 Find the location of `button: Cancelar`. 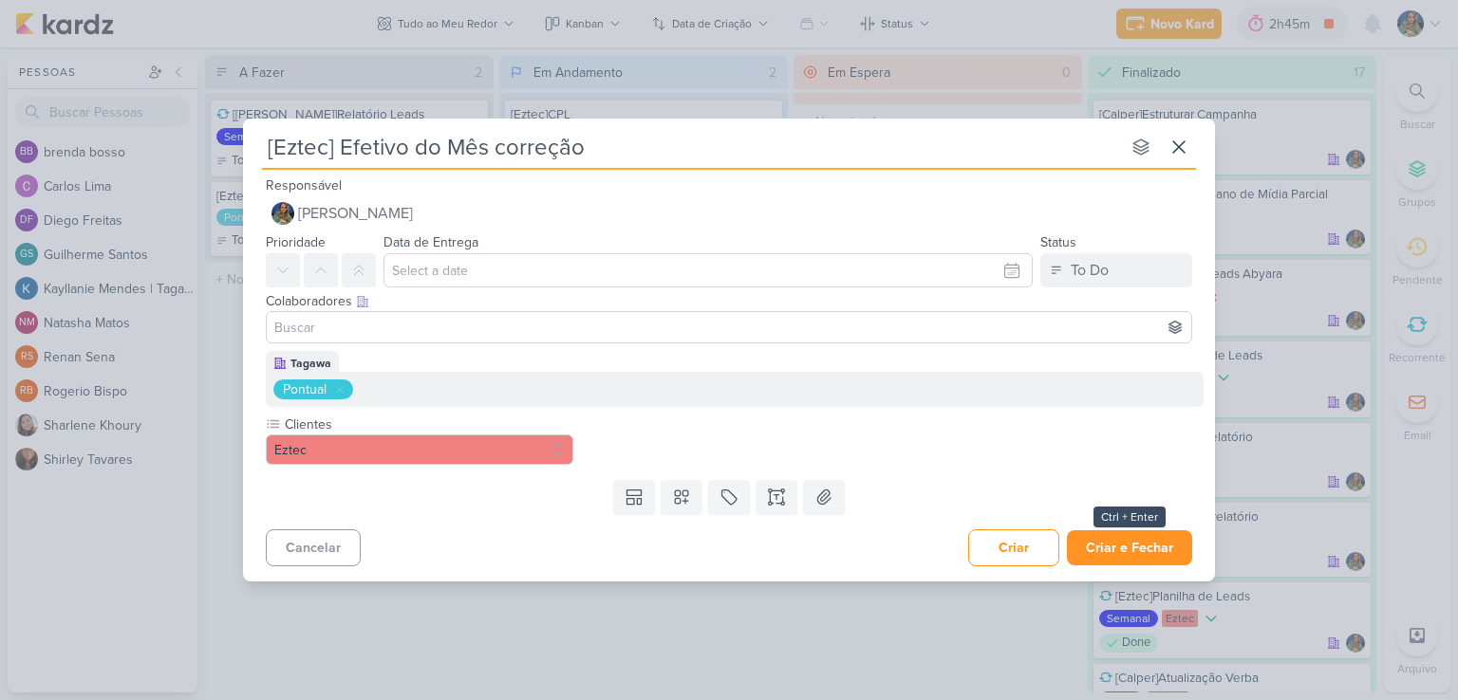

button: Cancelar is located at coordinates (313, 548).